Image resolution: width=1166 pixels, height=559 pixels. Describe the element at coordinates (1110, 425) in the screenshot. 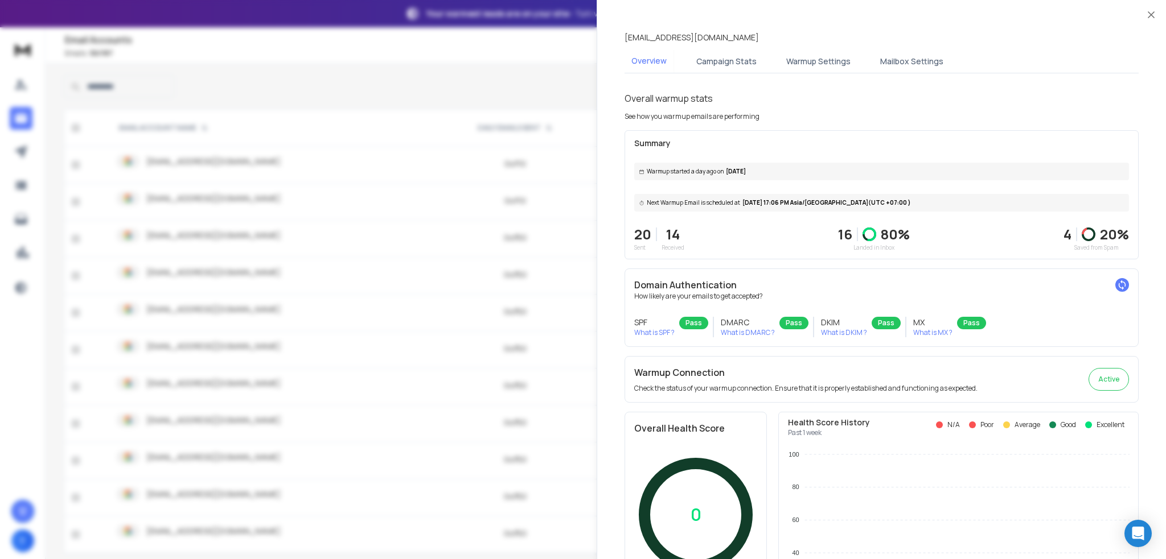

I see `p: Excellent` at that location.